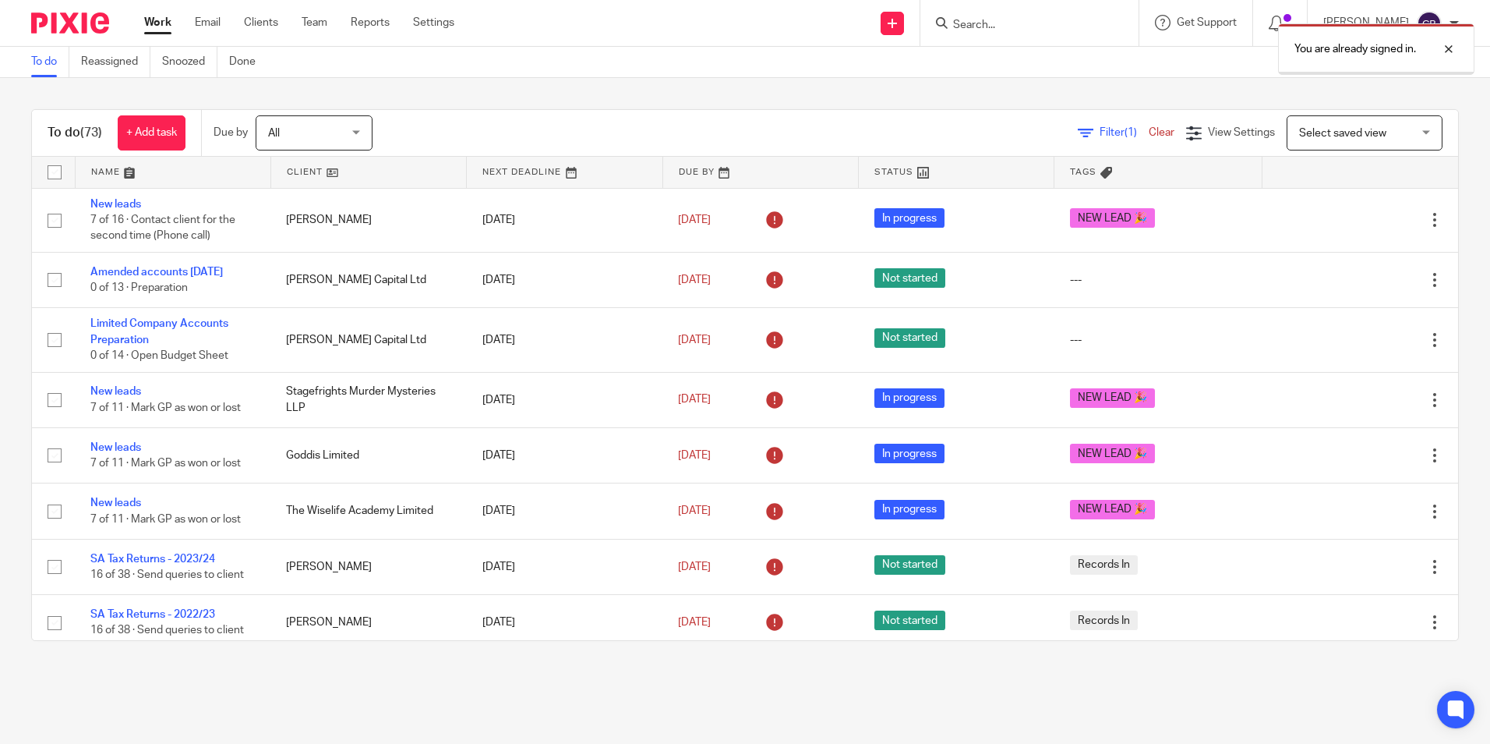 This screenshot has height=744, width=1490. What do you see at coordinates (368, 455) in the screenshot?
I see `td: Goddis Limited` at bounding box center [368, 455].